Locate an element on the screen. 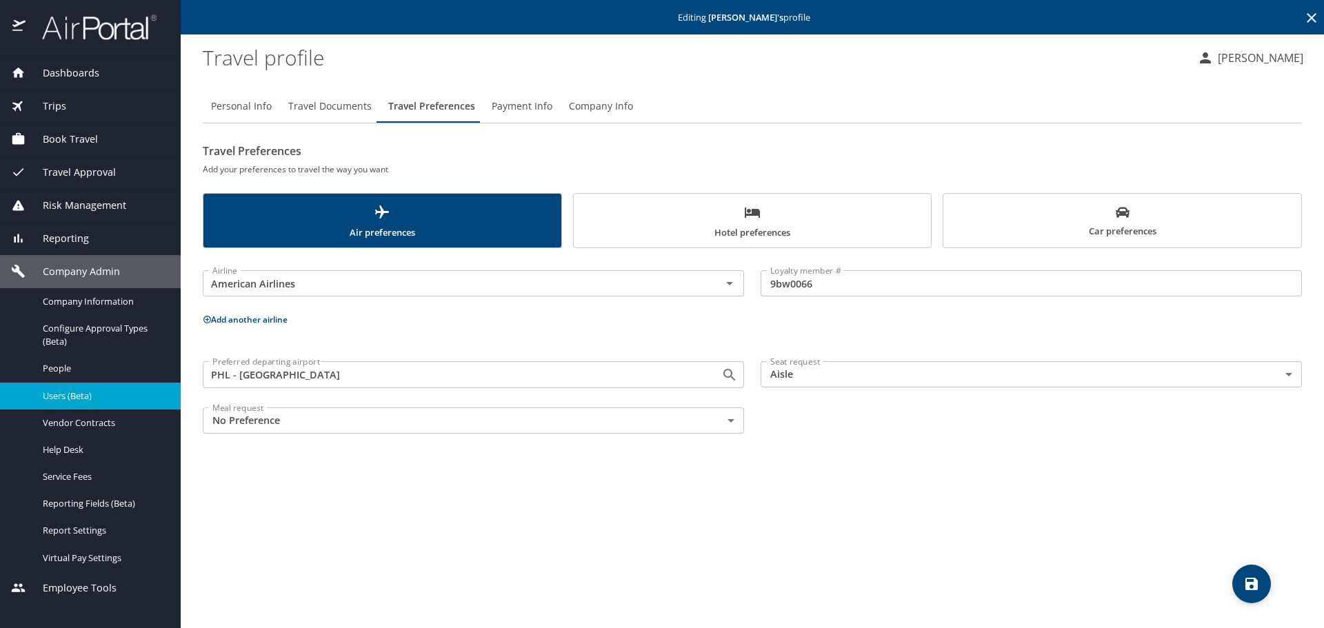  span: Travel Documents is located at coordinates (330, 106).